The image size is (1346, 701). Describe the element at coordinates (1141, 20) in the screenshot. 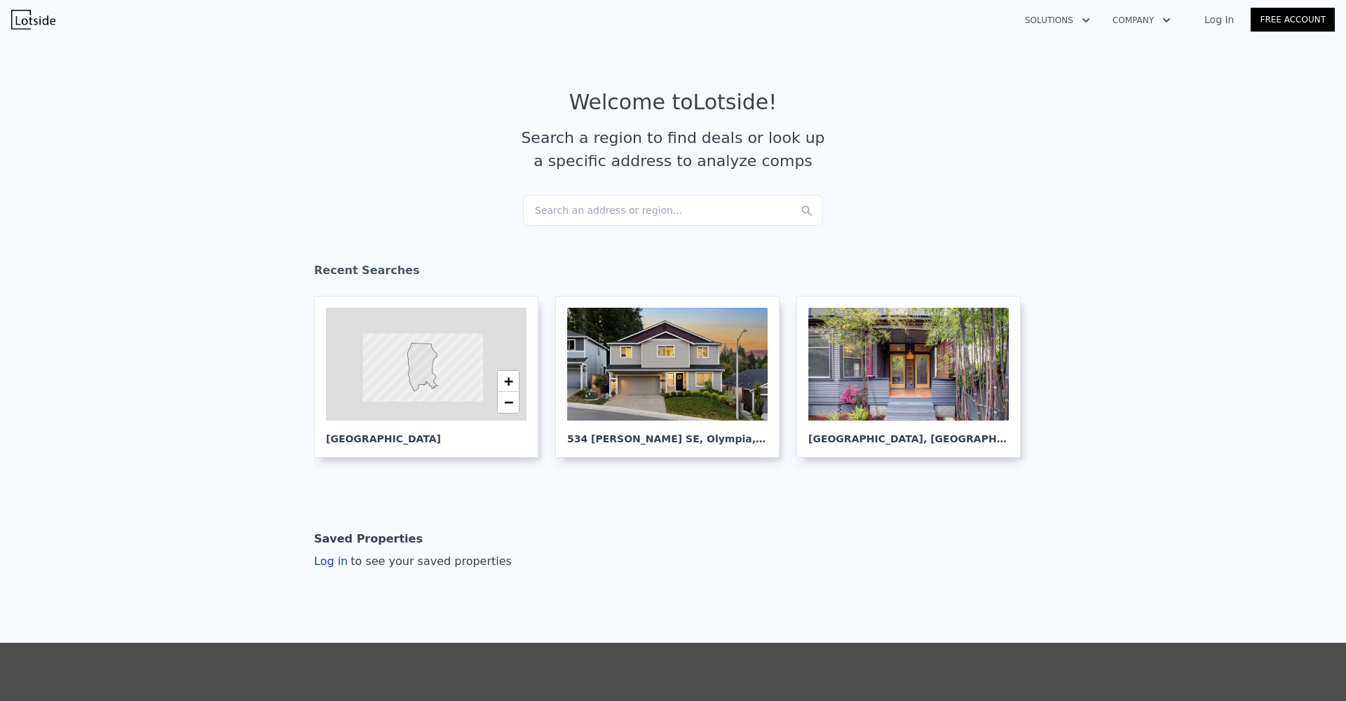

I see `button: Company` at that location.